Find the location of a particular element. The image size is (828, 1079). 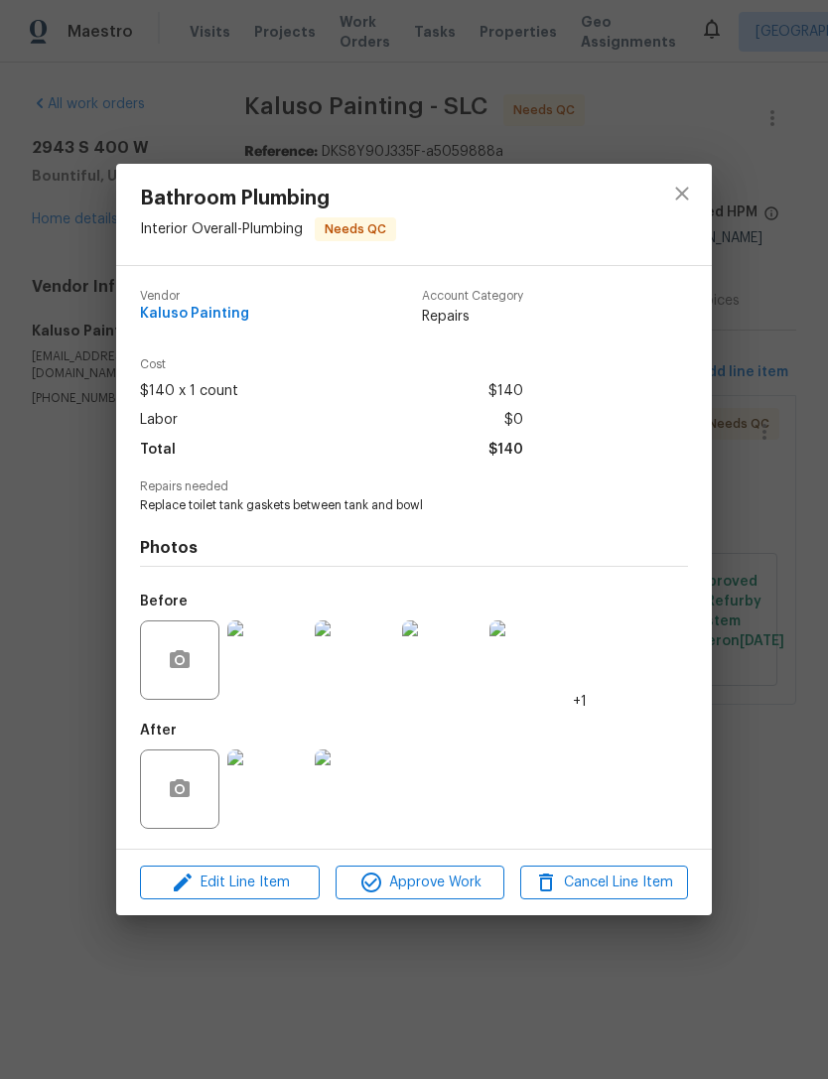

span: Vendor is located at coordinates (195, 296).